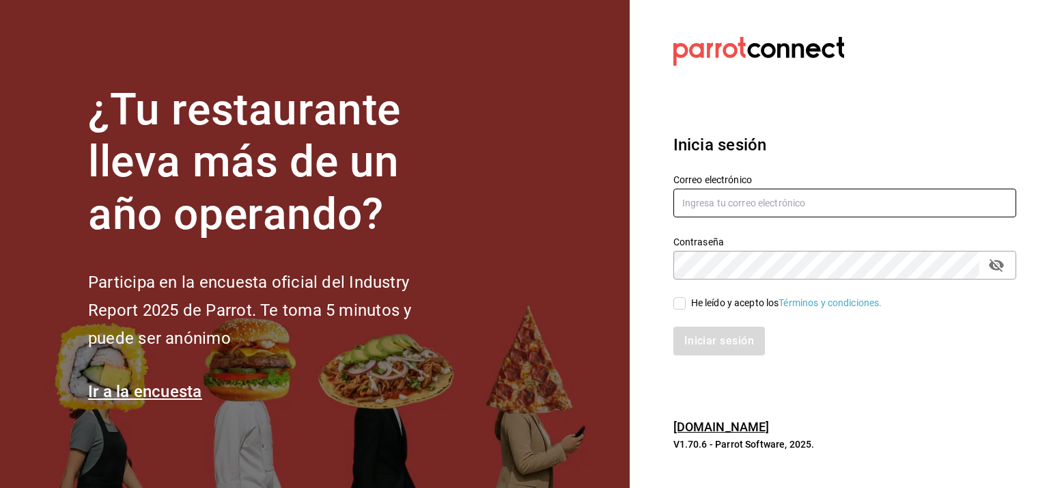  Describe the element at coordinates (845, 444) in the screenshot. I see `p: V1.70.6 - Parrot Software, 2025.` at that location.